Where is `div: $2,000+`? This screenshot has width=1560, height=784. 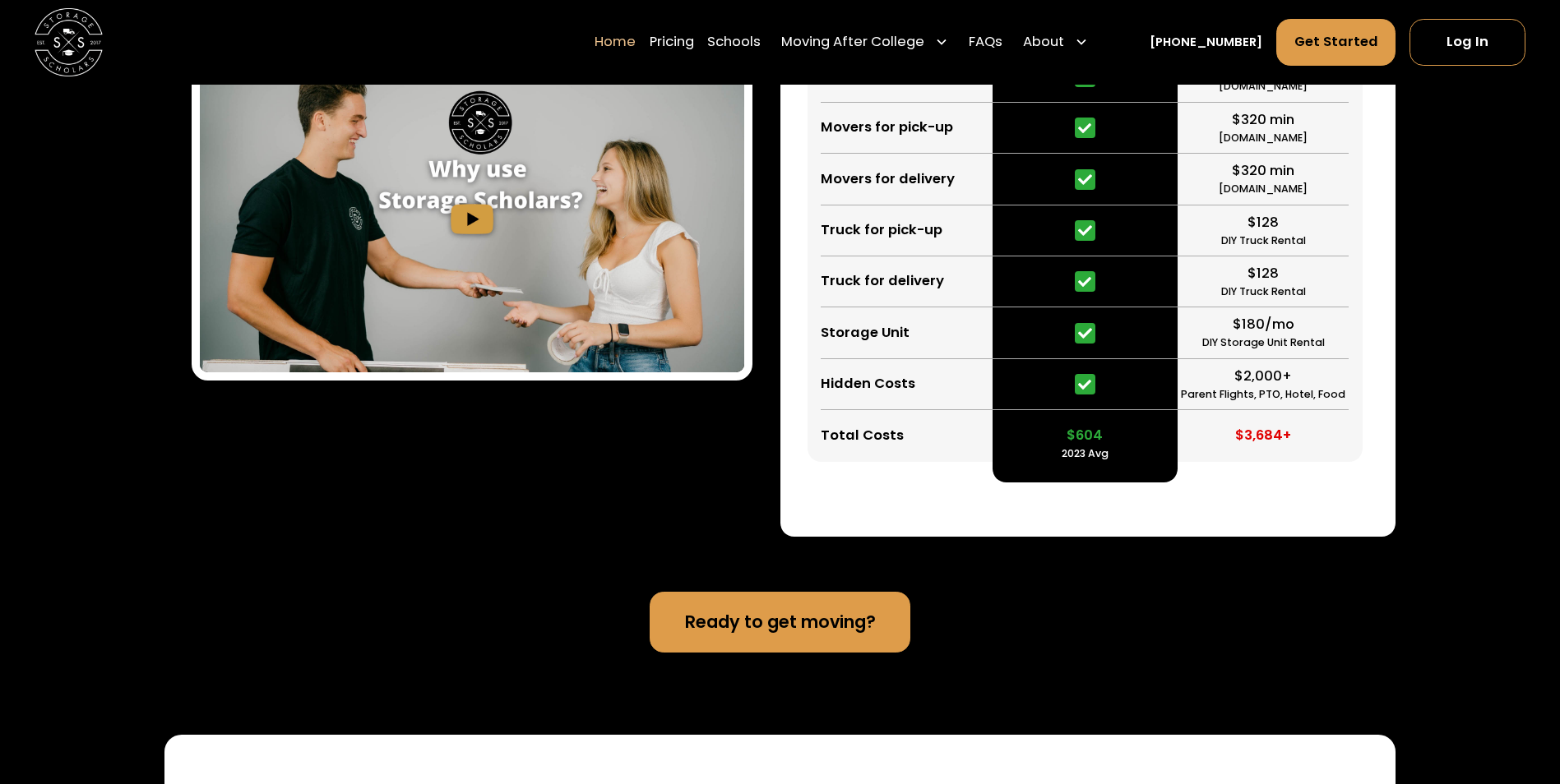 div: $2,000+ is located at coordinates (1263, 377).